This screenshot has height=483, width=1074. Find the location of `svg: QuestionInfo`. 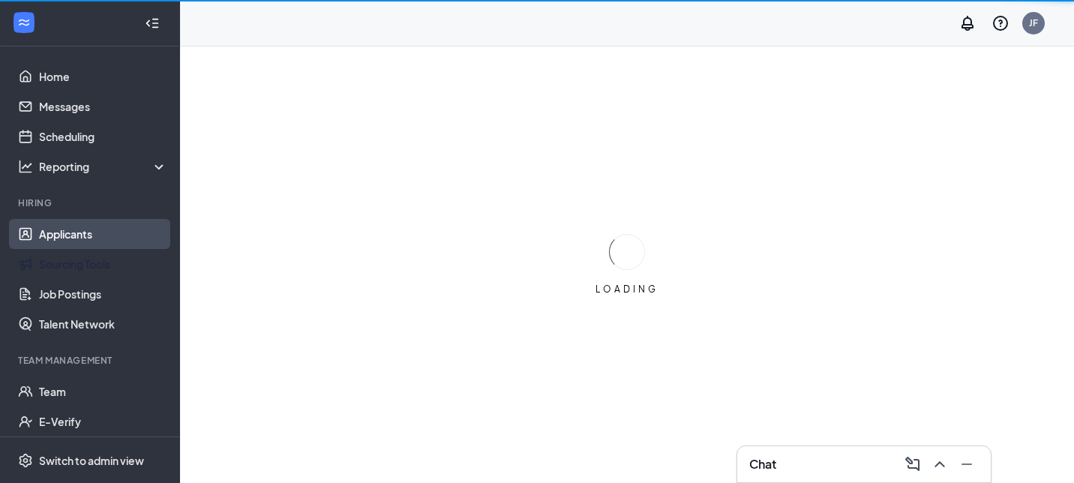

svg: QuestionInfo is located at coordinates (1001, 23).